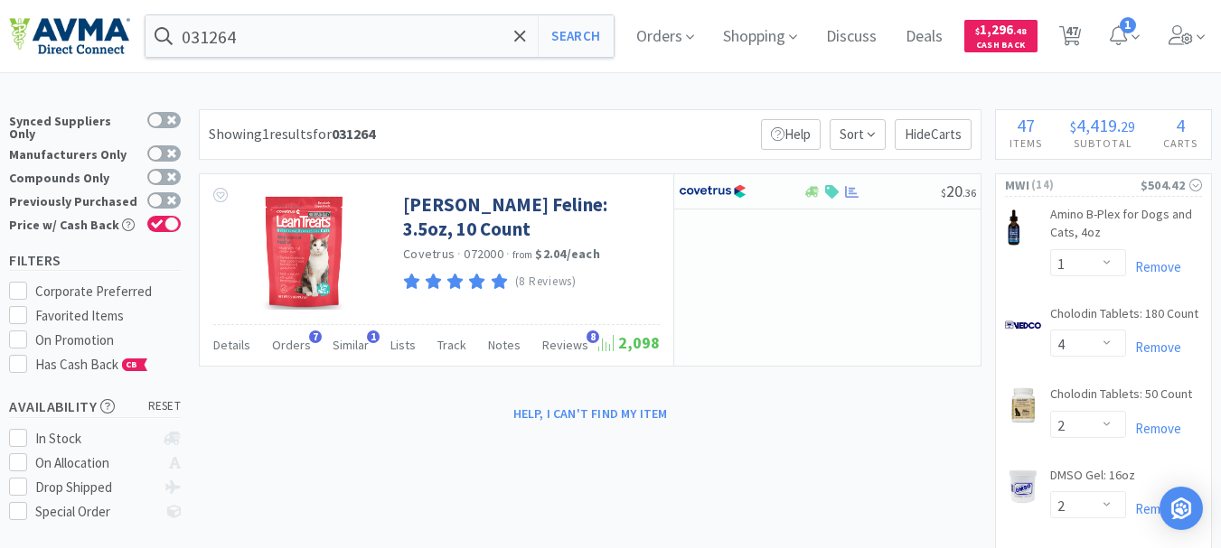 The height and width of the screenshot is (548, 1221). Describe the element at coordinates (958, 191) in the screenshot. I see `span: 20` at that location.